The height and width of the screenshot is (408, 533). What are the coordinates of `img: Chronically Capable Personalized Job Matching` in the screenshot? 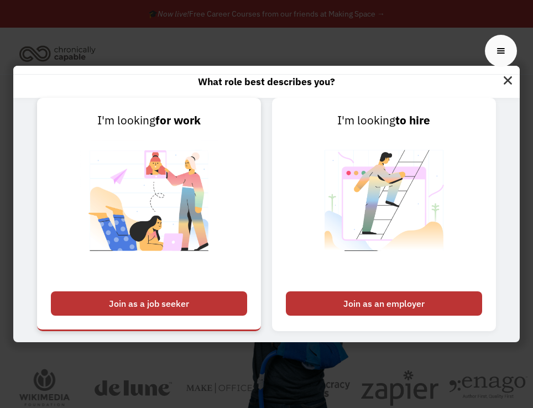 It's located at (149, 207).